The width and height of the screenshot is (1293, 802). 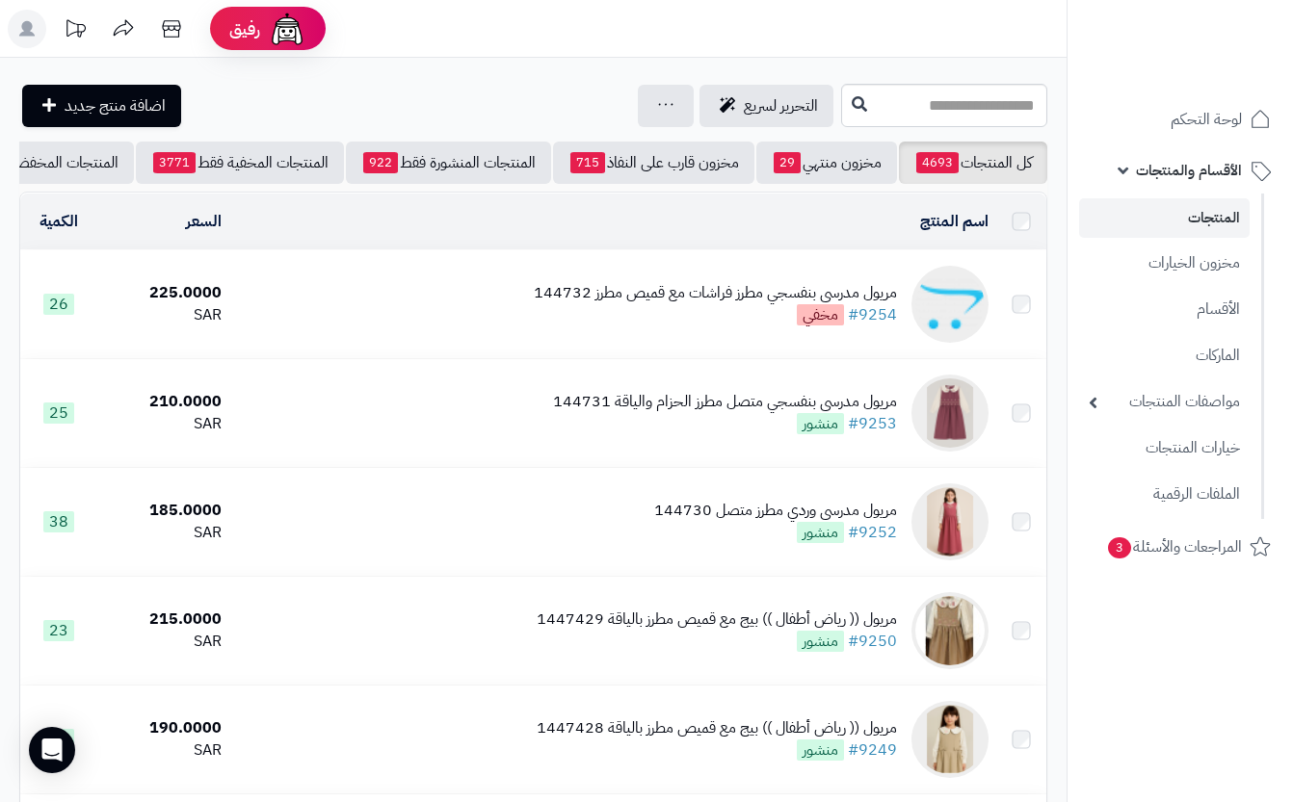 What do you see at coordinates (950, 304) in the screenshot?
I see `img: مريول مدرسي بنفسجي مطرز فراشات مع قميص مطرز 144732` at bounding box center [950, 304].